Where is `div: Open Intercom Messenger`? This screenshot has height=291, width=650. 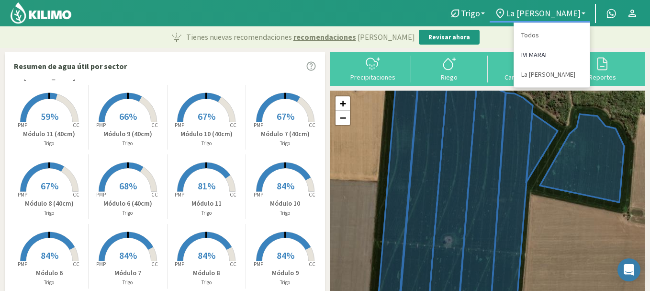 div: Open Intercom Messenger is located at coordinates (629, 270).